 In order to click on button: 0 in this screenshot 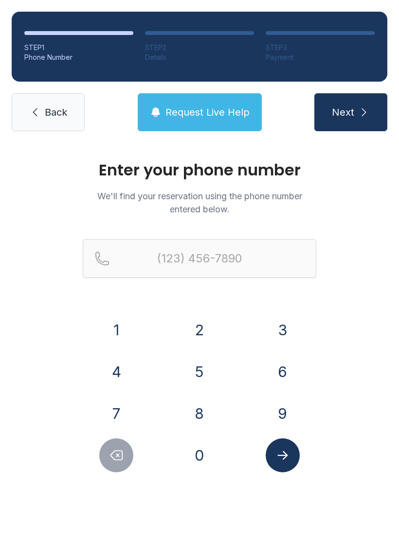, I will do `click(199, 456)`.